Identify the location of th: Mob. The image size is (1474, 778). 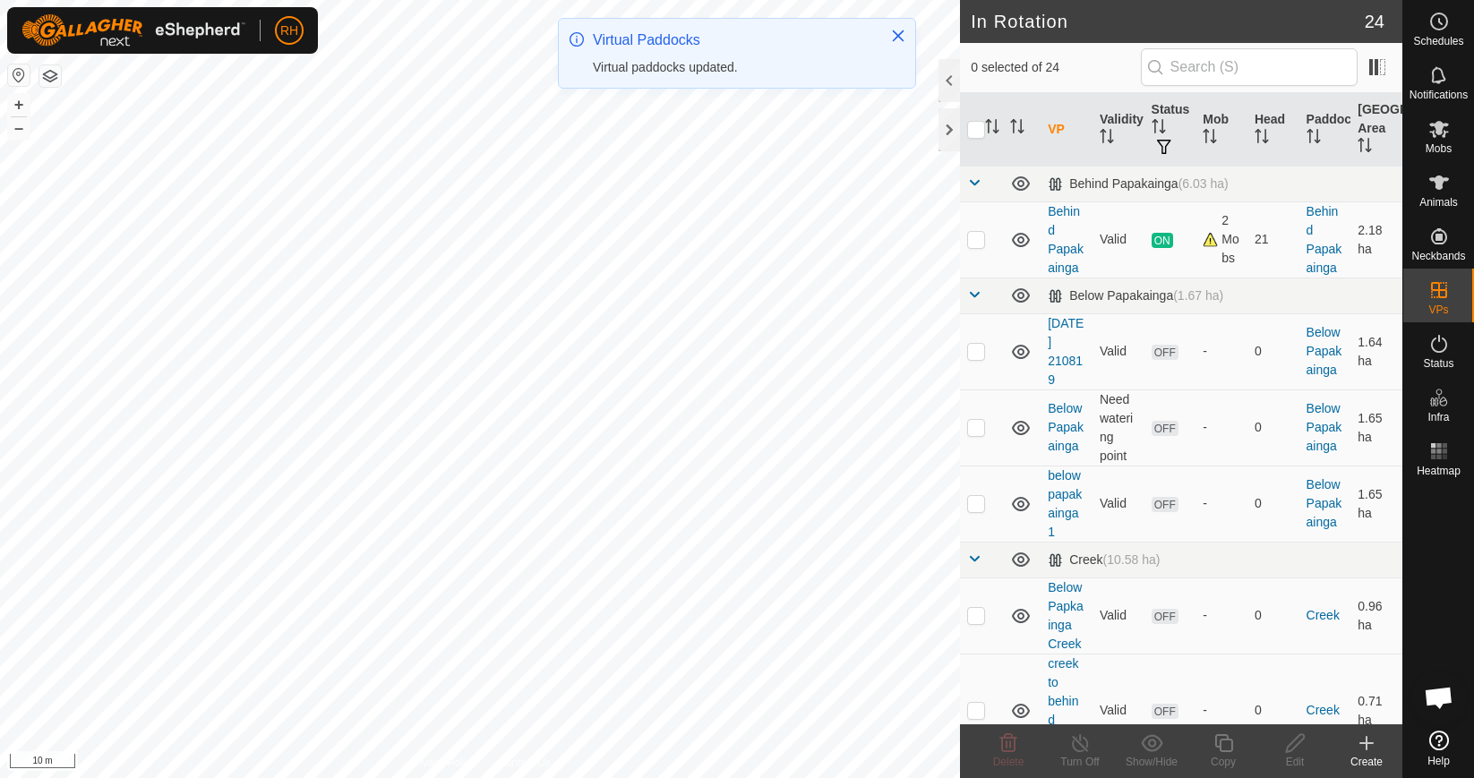
(1221, 130).